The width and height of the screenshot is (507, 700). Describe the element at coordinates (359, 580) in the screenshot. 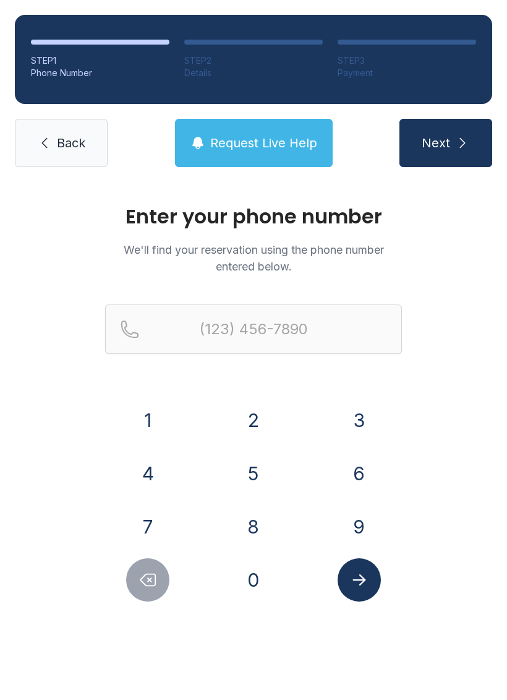

I see `button: Submit lookup form` at that location.